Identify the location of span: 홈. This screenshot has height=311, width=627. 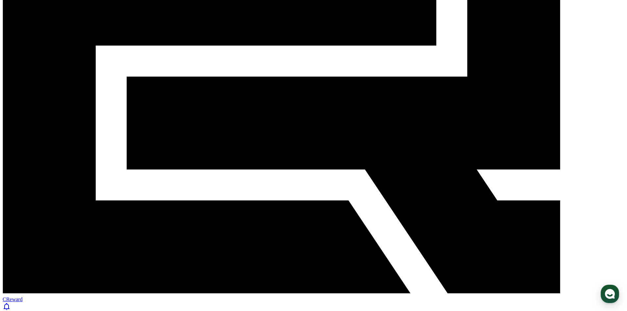
(23, 221).